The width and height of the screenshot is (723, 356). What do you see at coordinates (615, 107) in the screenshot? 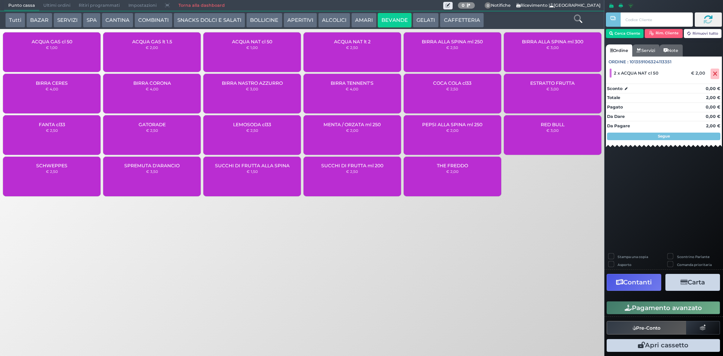
I see `strong: Pagato` at bounding box center [615, 107].